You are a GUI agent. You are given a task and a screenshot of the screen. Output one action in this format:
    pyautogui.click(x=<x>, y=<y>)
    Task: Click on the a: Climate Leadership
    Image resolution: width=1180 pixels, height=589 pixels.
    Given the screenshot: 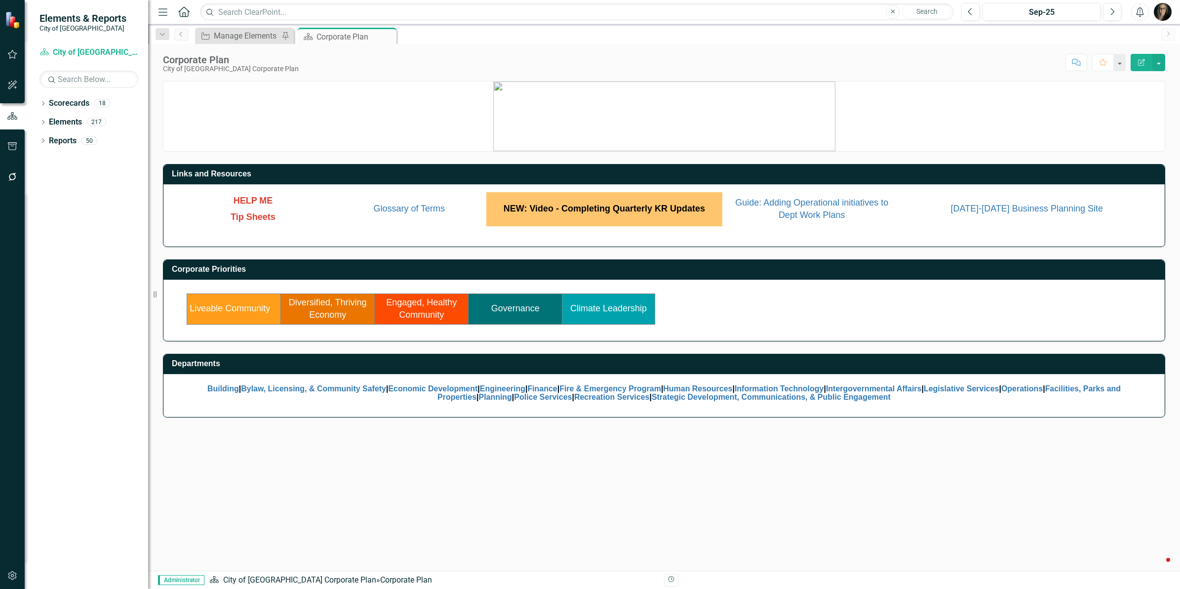 What is the action you would take?
    pyautogui.click(x=608, y=308)
    